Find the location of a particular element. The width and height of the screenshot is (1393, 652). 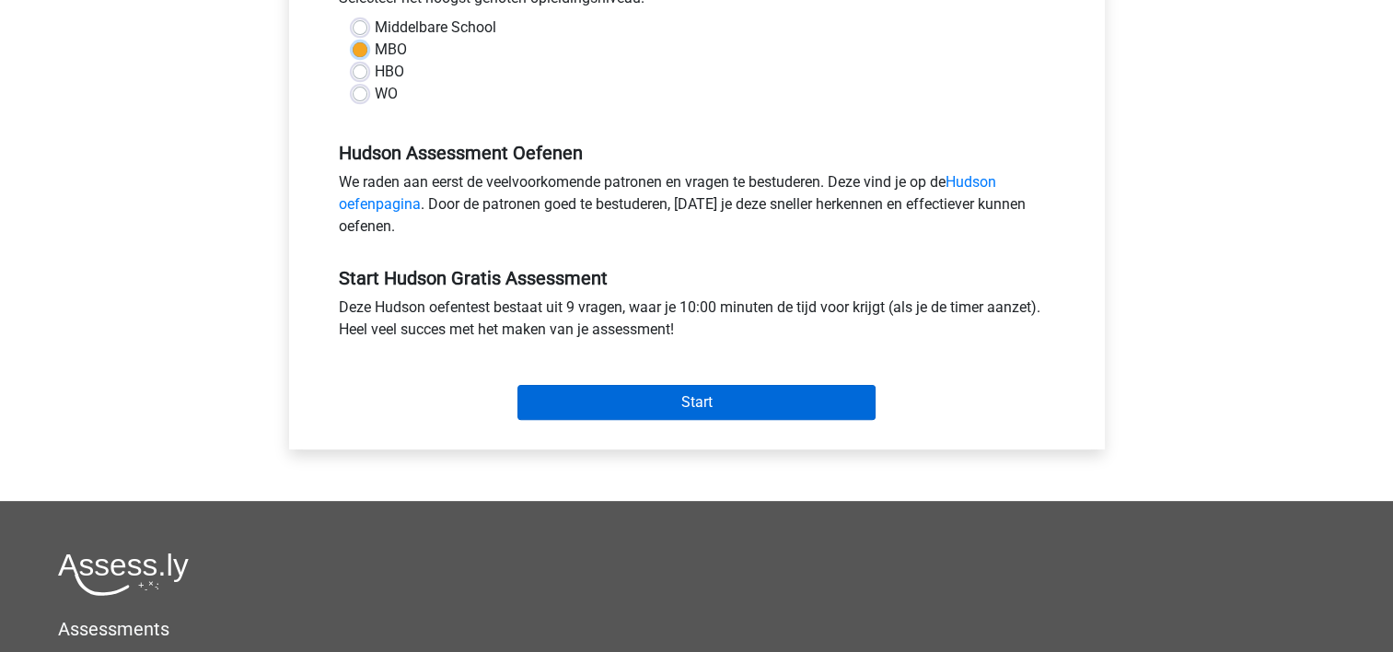

h5: Start Hudson Gratis Assessment is located at coordinates (697, 278).